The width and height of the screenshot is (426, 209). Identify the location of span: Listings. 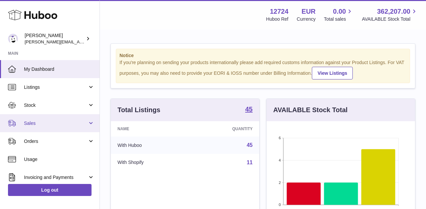
(56, 87).